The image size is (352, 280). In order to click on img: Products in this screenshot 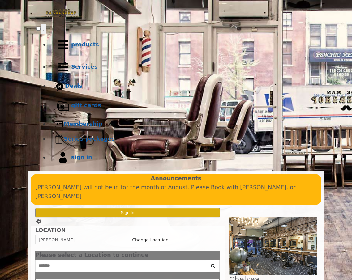, I will do `click(63, 45)`.